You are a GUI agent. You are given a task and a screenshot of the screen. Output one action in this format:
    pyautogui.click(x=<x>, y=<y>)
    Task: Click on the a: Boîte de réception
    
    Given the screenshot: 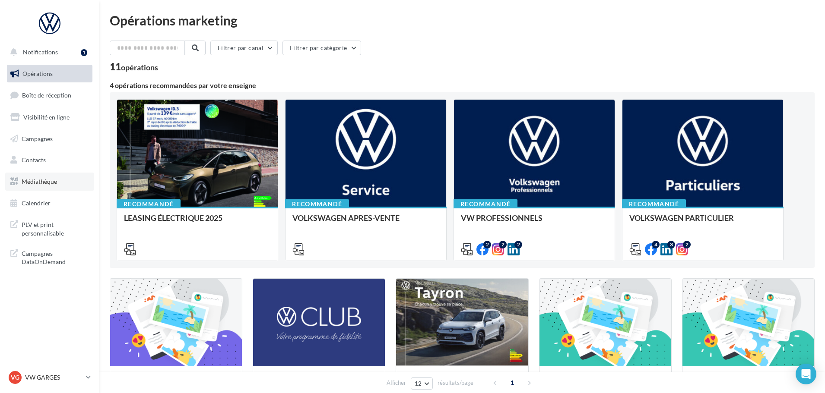 What is the action you would take?
    pyautogui.click(x=50, y=95)
    